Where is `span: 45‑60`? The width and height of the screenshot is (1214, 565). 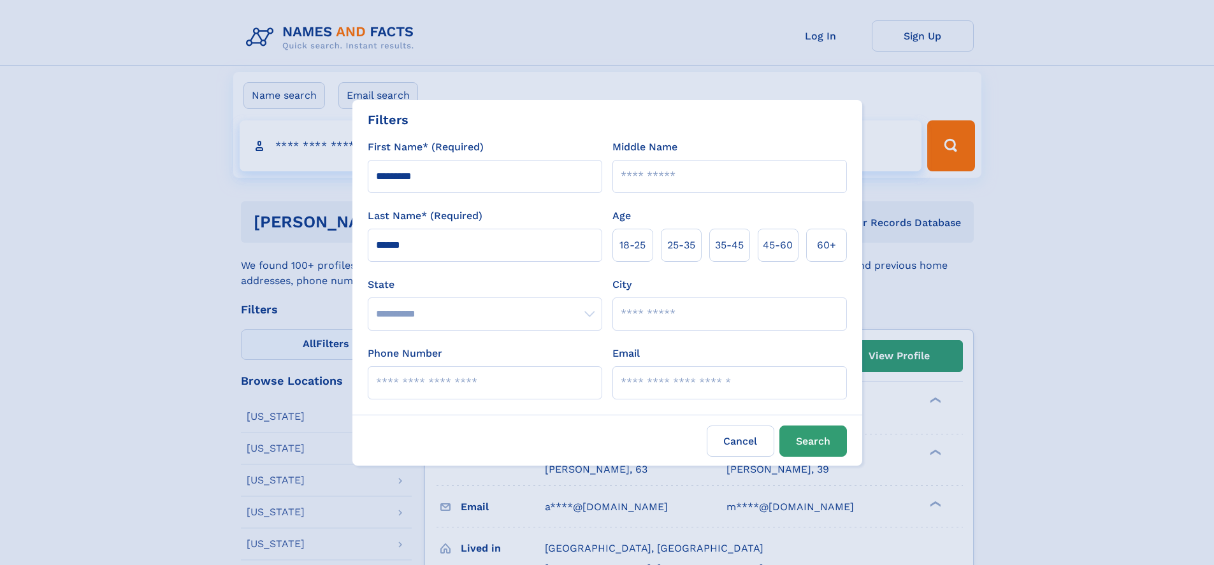
span: 45‑60 is located at coordinates (777, 245).